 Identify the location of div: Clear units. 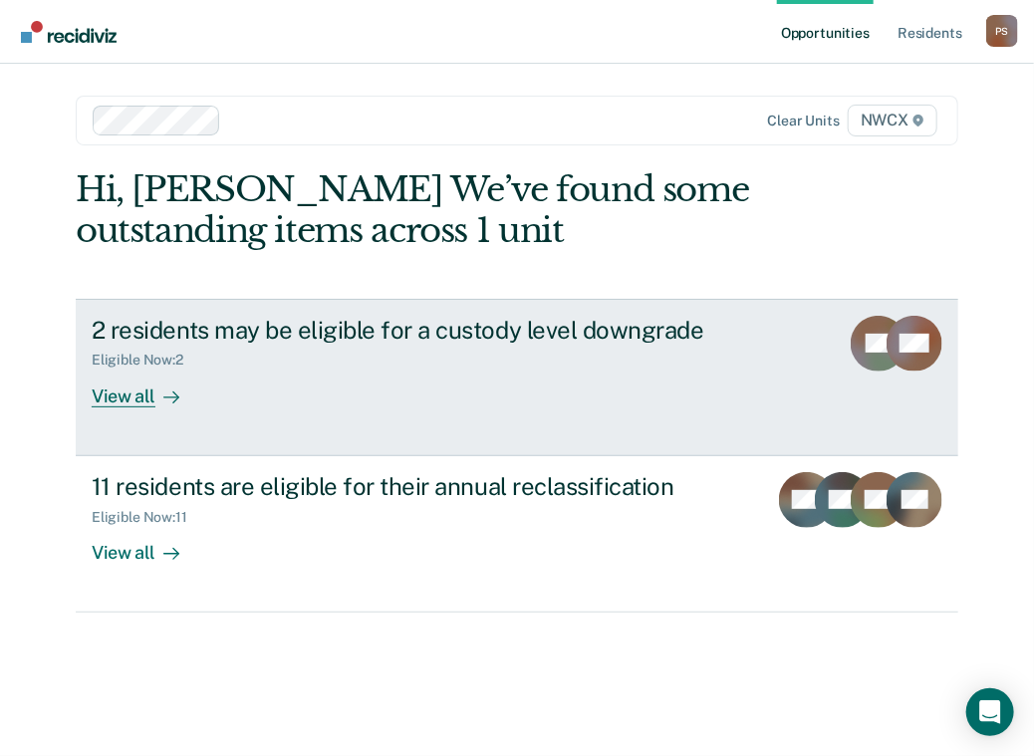
(803, 121).